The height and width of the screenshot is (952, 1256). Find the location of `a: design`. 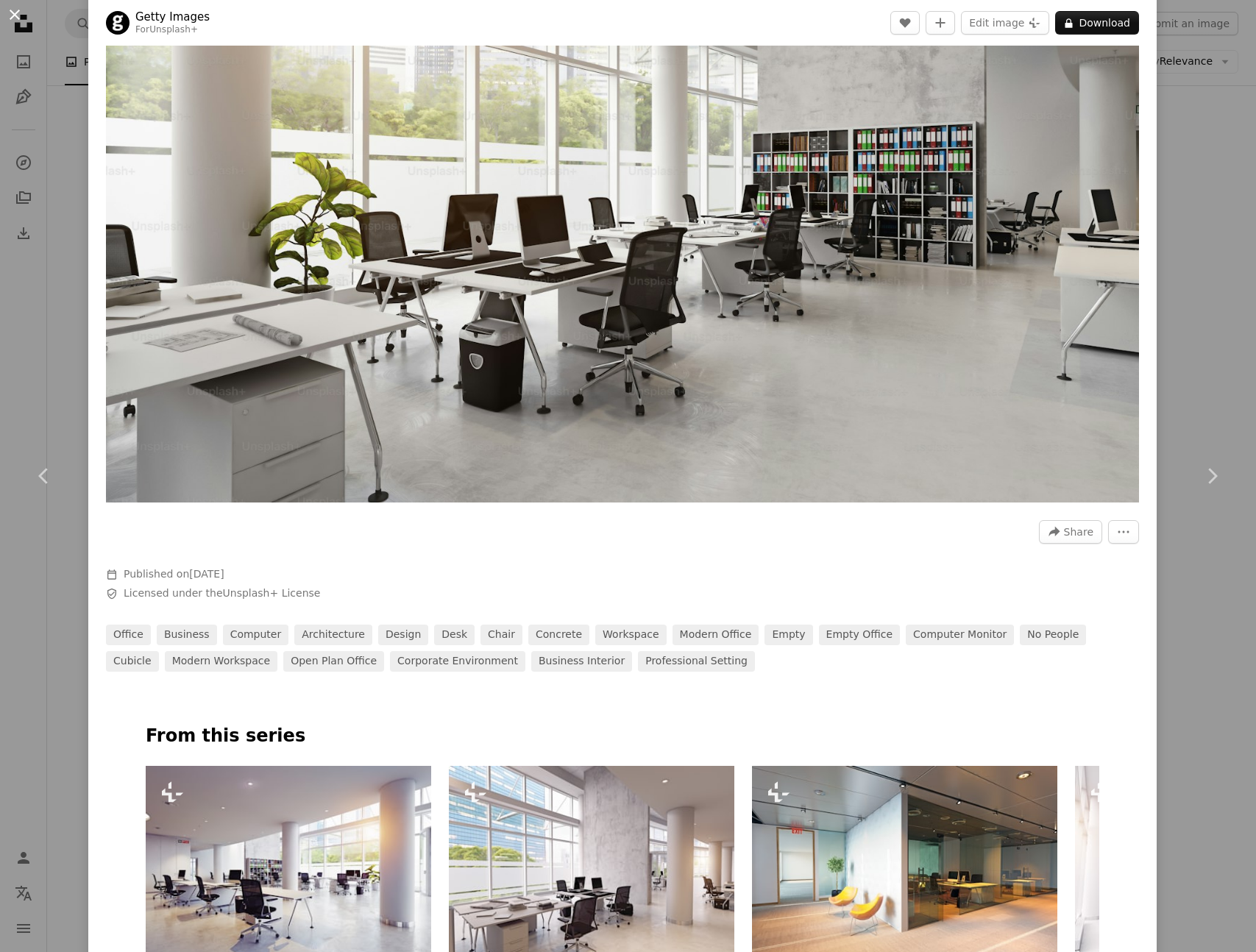

a: design is located at coordinates (403, 635).